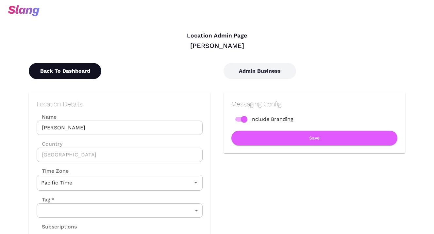 The image size is (434, 234). I want to click on label: Tag, so click(45, 200).